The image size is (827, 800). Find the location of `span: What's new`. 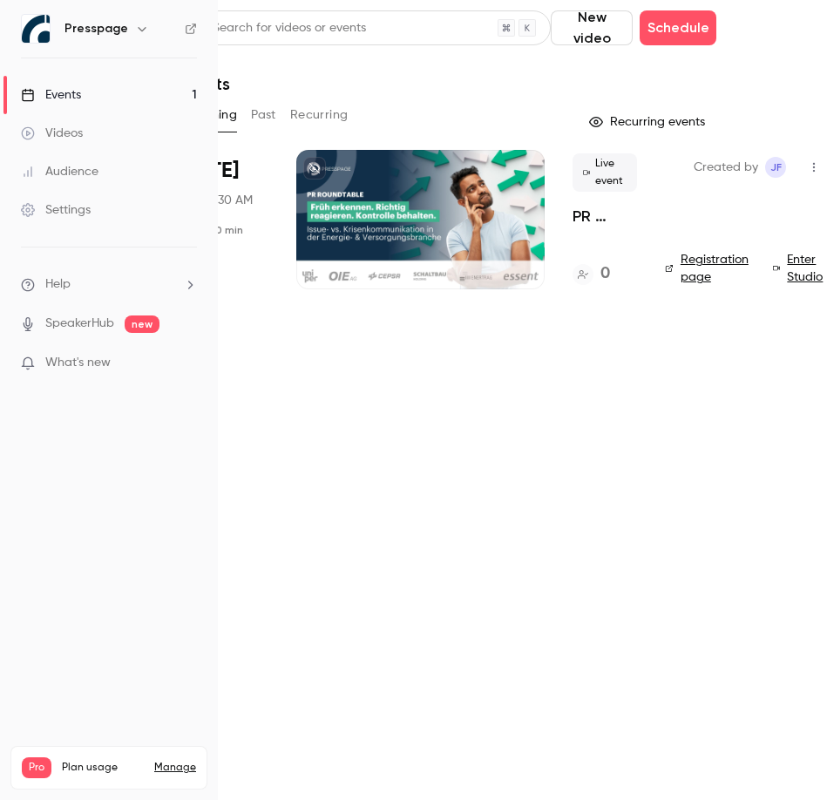

span: What's new is located at coordinates (78, 363).